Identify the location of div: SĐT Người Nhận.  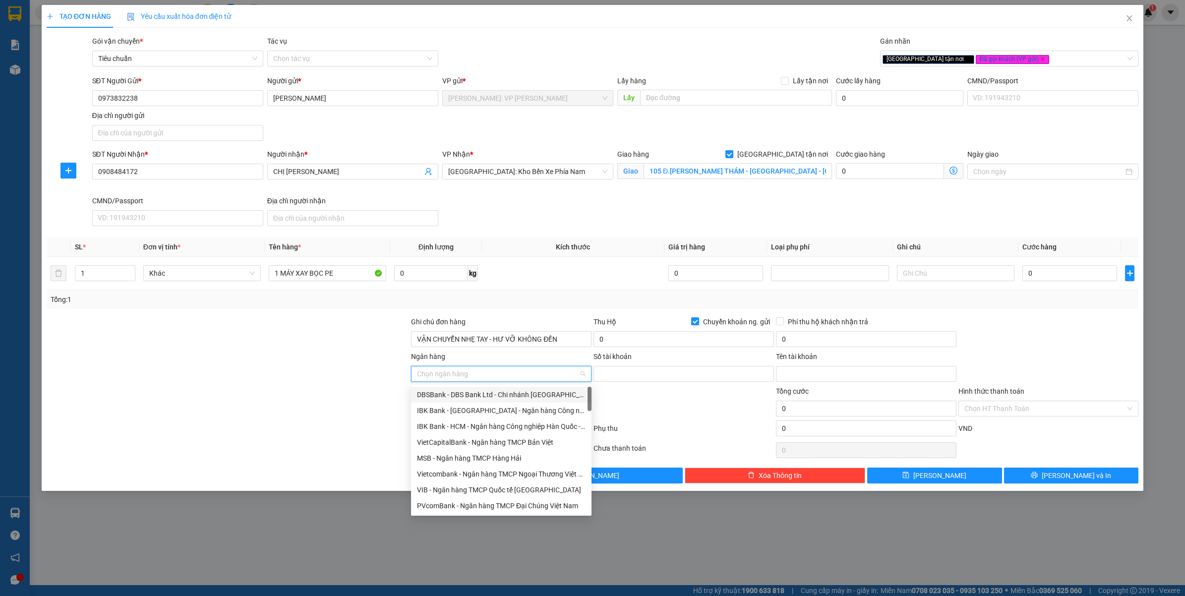
(177, 154).